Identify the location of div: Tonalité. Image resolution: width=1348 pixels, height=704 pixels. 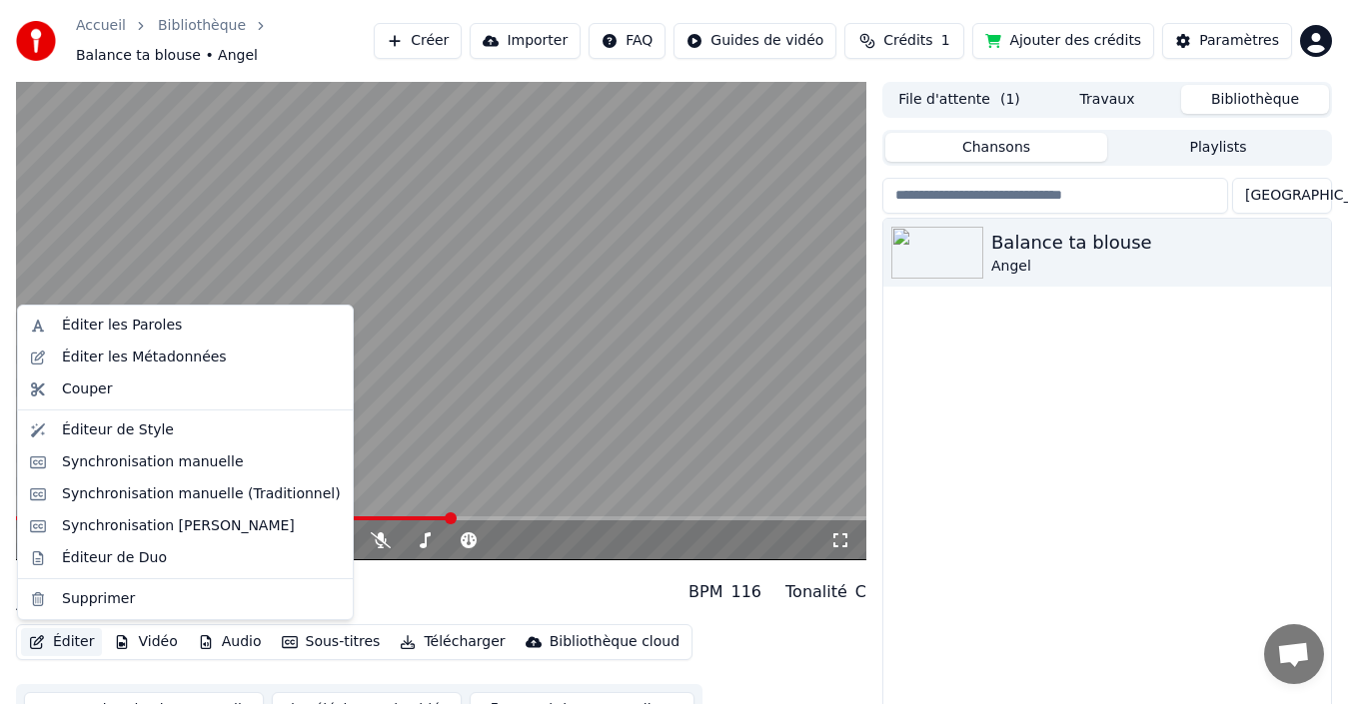
(816, 592).